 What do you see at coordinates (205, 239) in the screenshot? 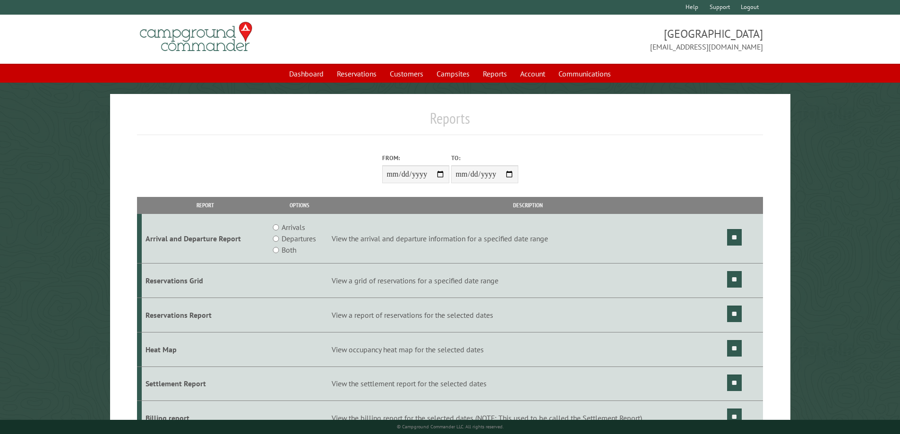
I see `td: Arrival and Departure Report` at bounding box center [205, 239].